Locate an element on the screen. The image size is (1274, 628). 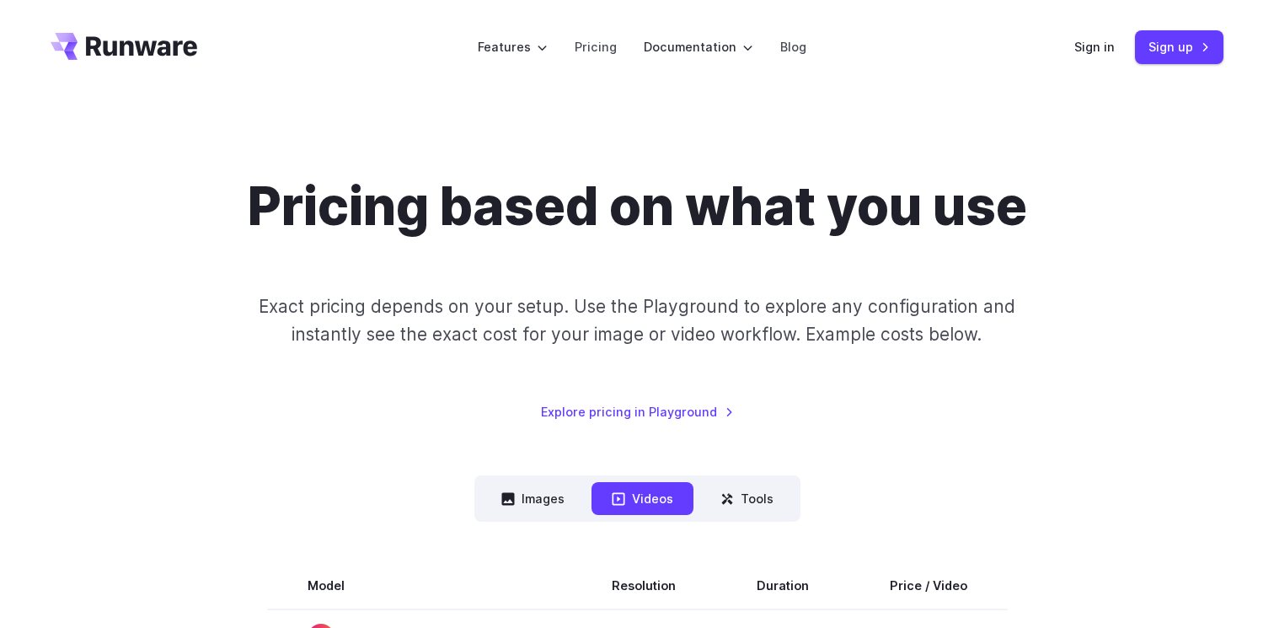
label: Features is located at coordinates (512, 46).